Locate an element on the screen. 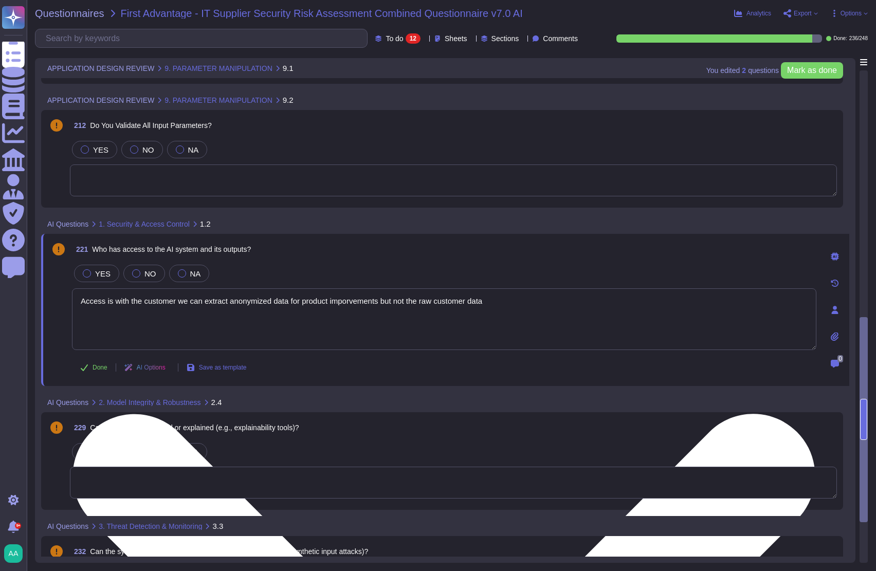 The image size is (876, 571). span: Analytics is located at coordinates (759, 13).